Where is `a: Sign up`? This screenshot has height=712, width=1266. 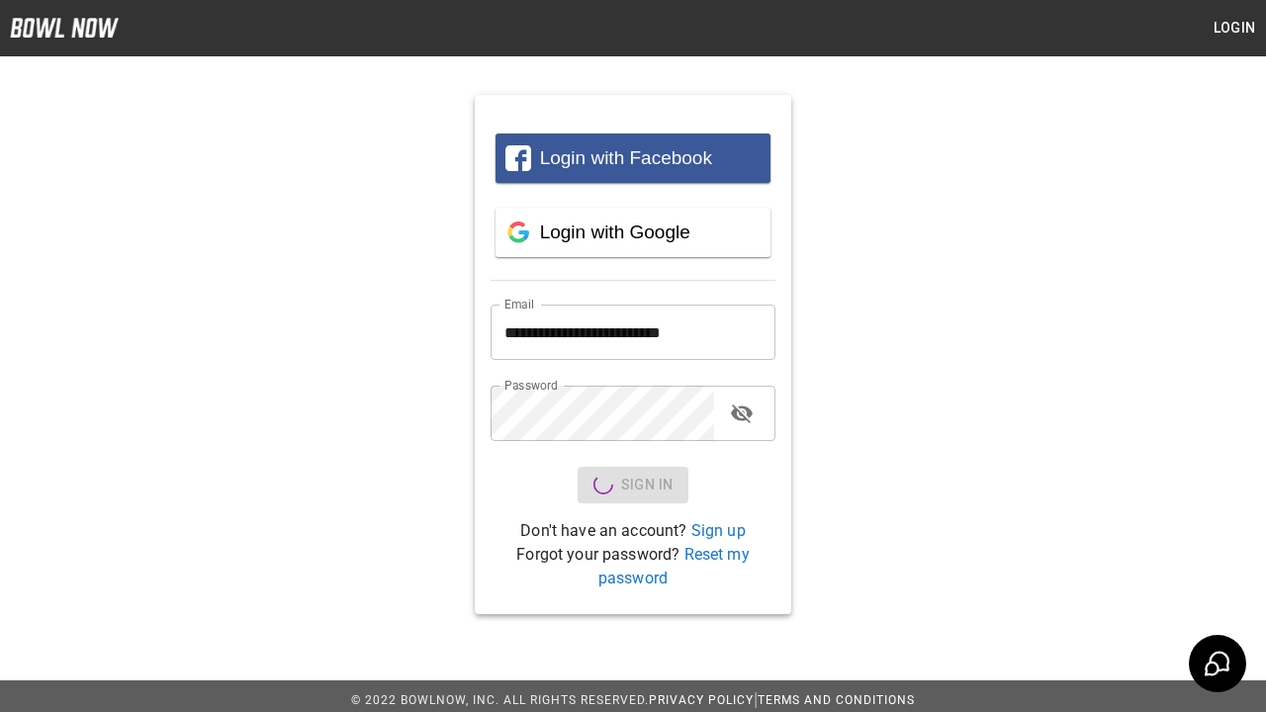
a: Sign up is located at coordinates (718, 530).